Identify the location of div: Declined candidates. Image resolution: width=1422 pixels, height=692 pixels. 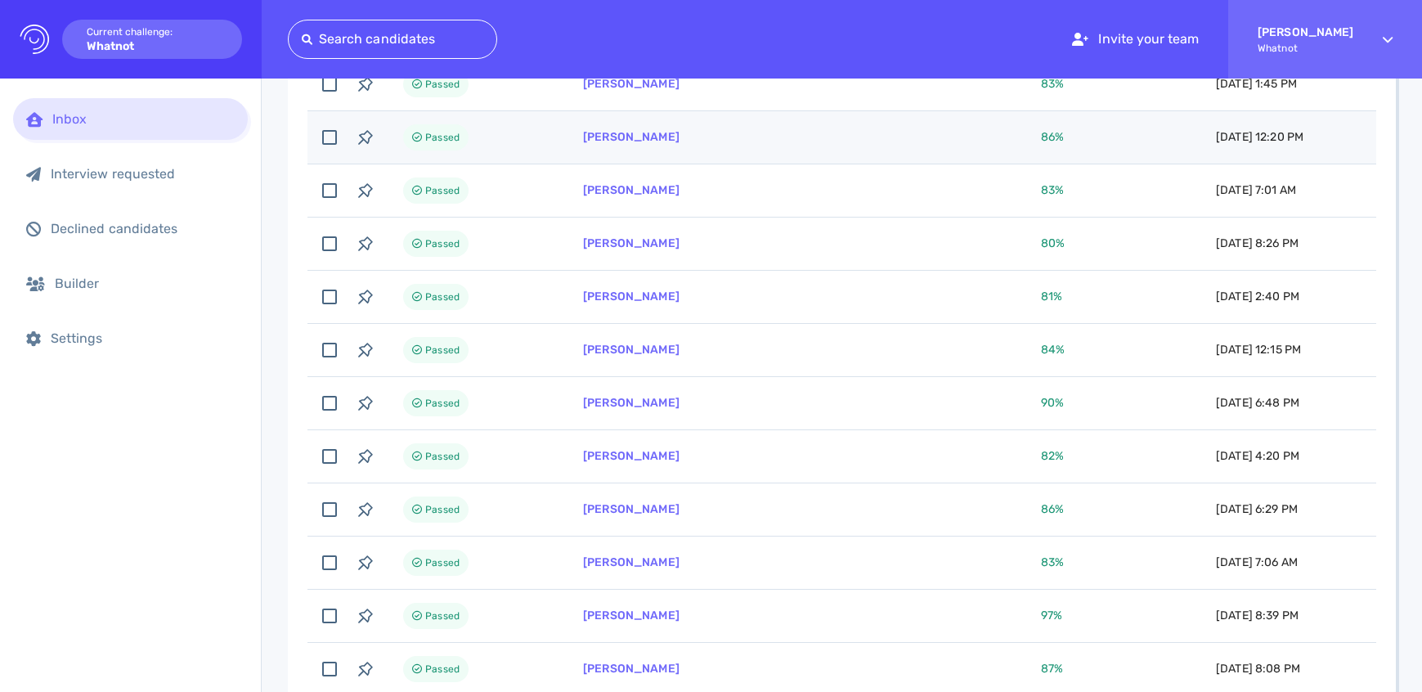
(142, 228).